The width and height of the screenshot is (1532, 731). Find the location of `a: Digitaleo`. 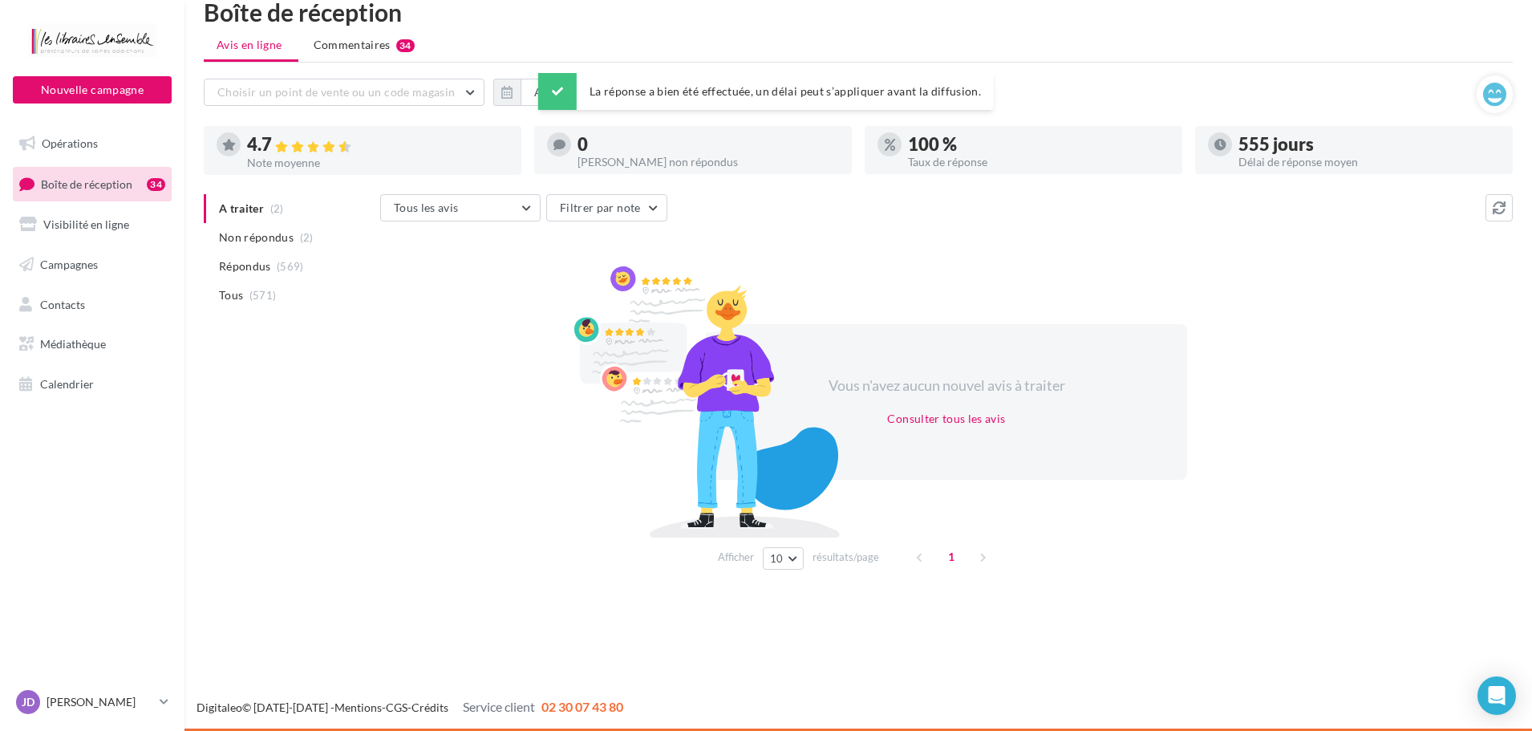

a: Digitaleo is located at coordinates (219, 707).